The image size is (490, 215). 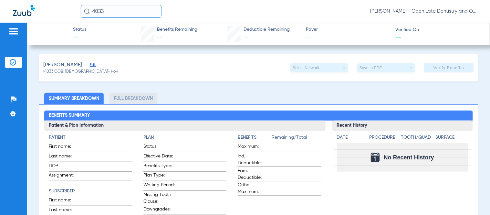 What do you see at coordinates (253, 147) in the screenshot?
I see `span: Maximum:` at bounding box center [253, 147].